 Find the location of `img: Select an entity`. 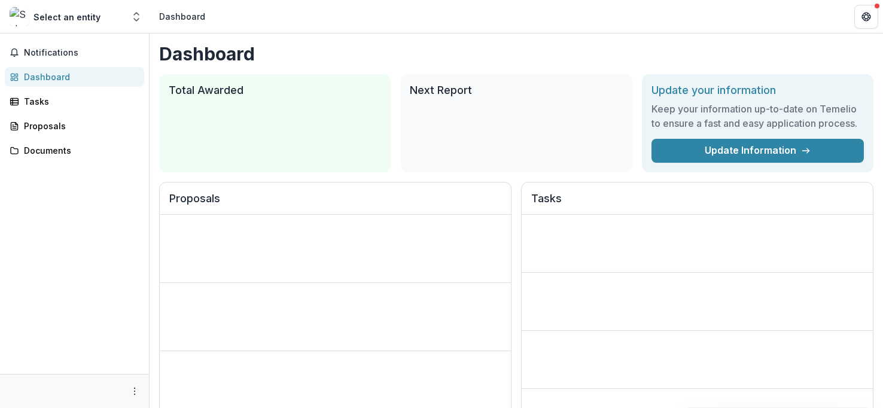

img: Select an entity is located at coordinates (19, 17).